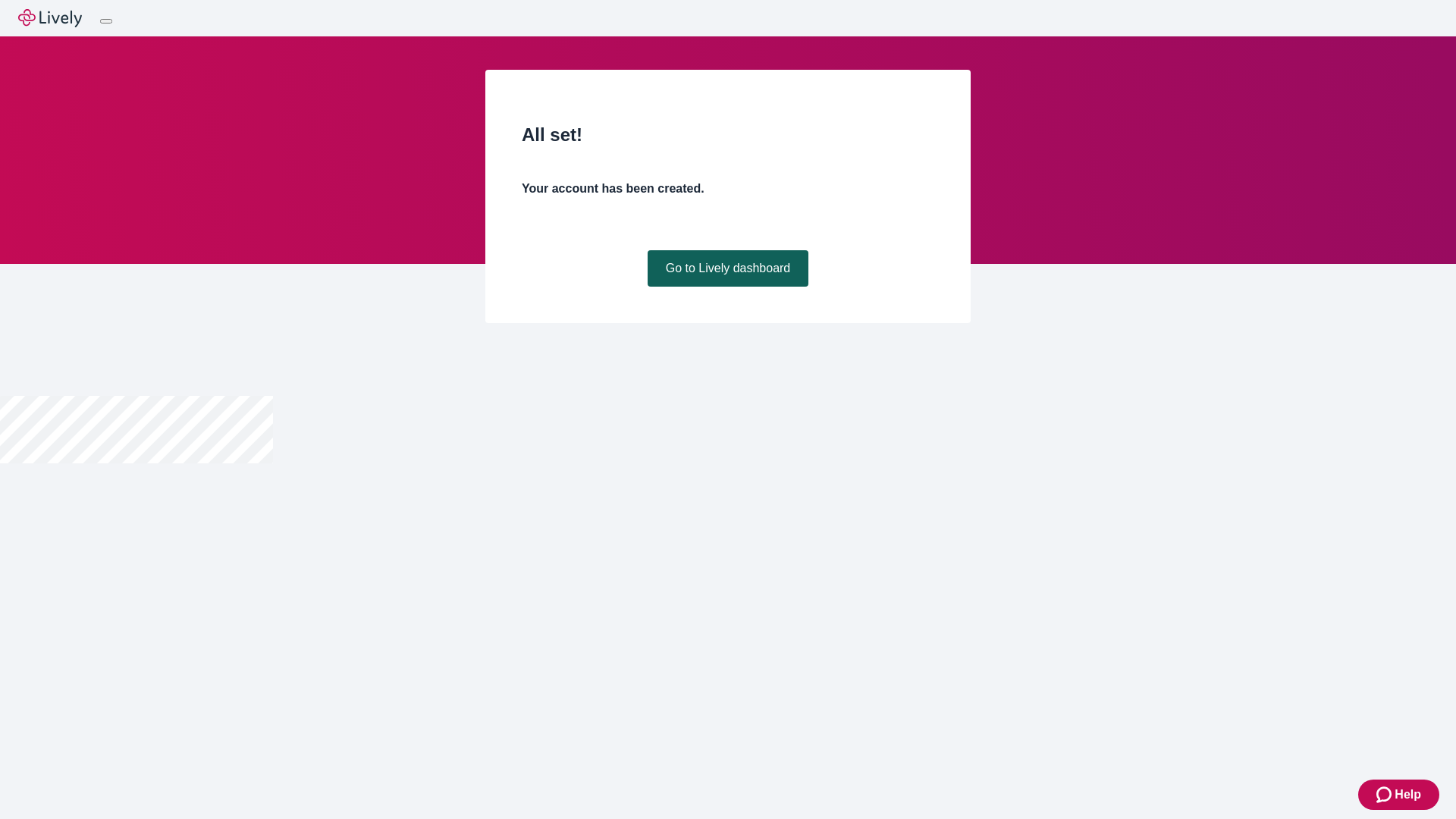  Describe the element at coordinates (106, 22) in the screenshot. I see `button: Log out` at that location.